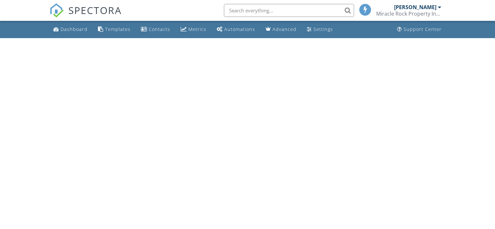 The width and height of the screenshot is (495, 229). What do you see at coordinates (323, 29) in the screenshot?
I see `div: Settings` at bounding box center [323, 29].